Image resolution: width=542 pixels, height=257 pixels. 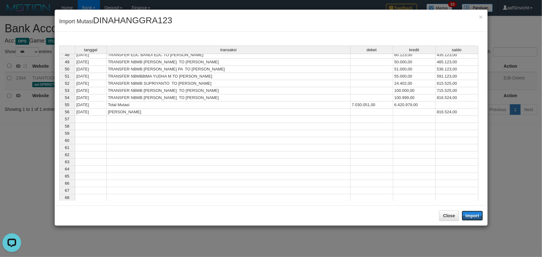 What do you see at coordinates (67, 169) in the screenshot?
I see `span: 64` at bounding box center [67, 169].